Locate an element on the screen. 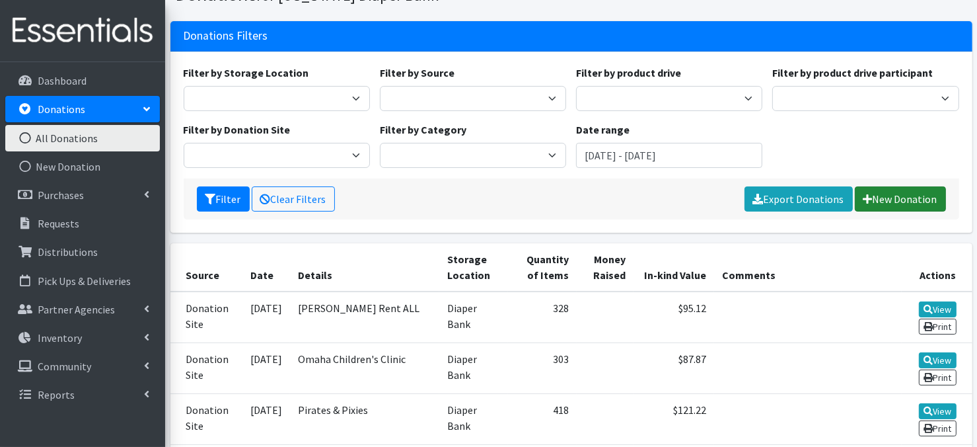  p: Partner Agencies is located at coordinates (76, 309).